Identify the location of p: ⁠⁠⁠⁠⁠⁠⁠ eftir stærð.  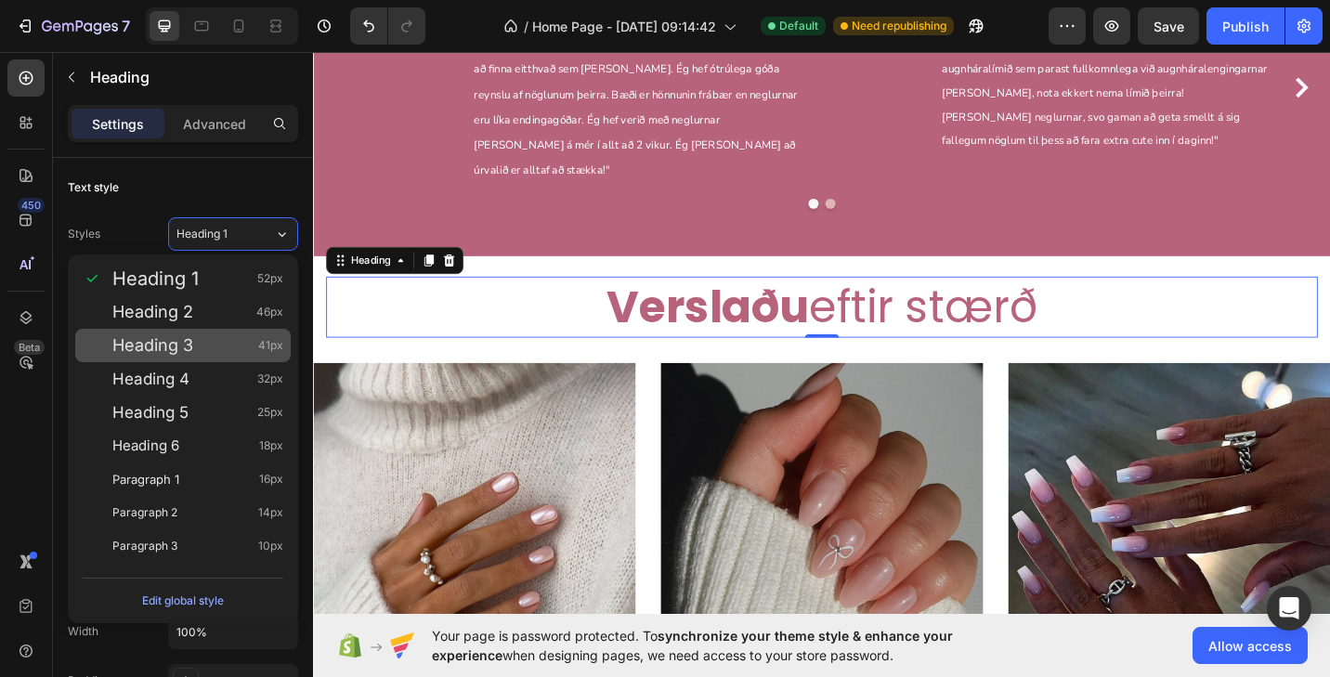
(557, 282).